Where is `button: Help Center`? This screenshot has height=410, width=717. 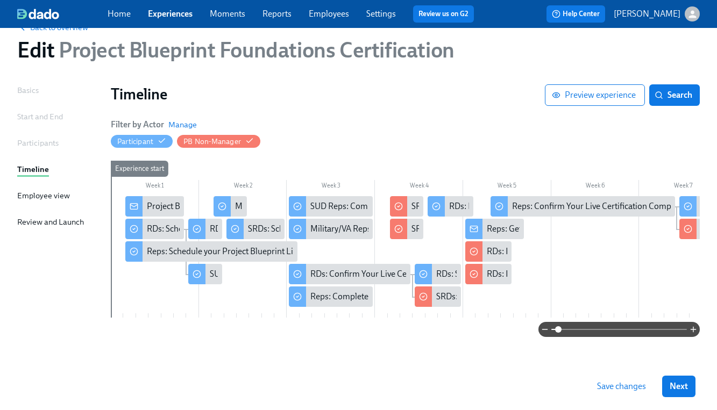 button: Help Center is located at coordinates (575, 14).